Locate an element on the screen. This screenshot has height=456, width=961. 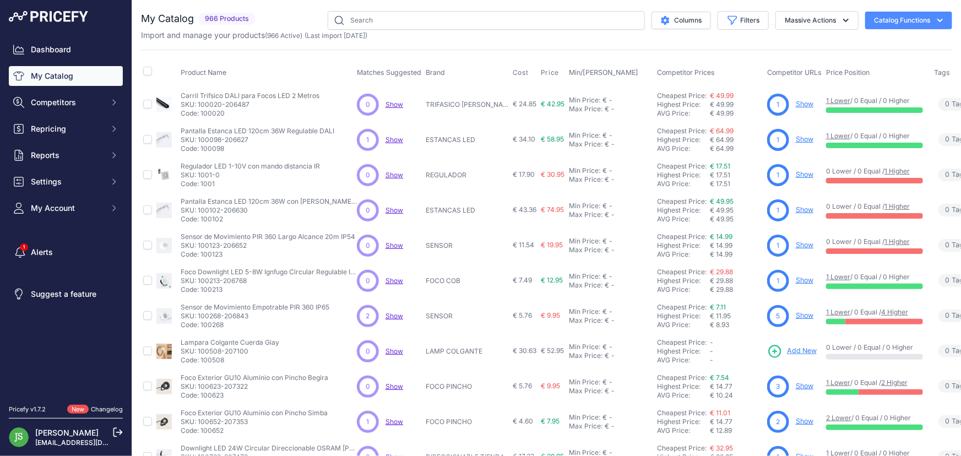
p: SKU: 1001-0 is located at coordinates (250, 175).